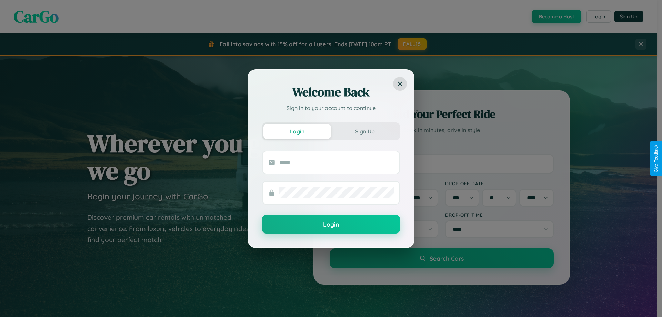 Image resolution: width=662 pixels, height=317 pixels. What do you see at coordinates (331, 92) in the screenshot?
I see `h2: Welcome Back` at bounding box center [331, 92].